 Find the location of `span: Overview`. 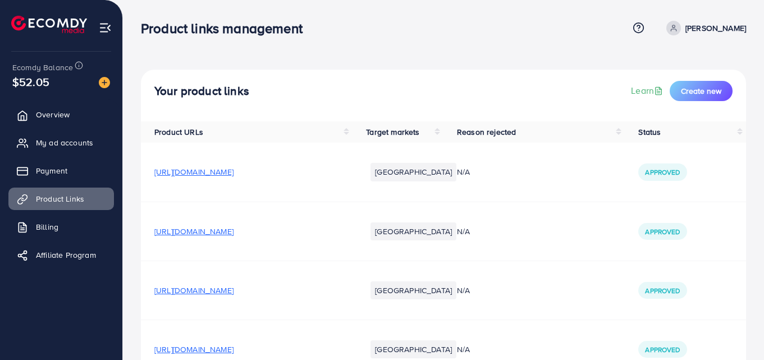

span: Overview is located at coordinates (53, 114).